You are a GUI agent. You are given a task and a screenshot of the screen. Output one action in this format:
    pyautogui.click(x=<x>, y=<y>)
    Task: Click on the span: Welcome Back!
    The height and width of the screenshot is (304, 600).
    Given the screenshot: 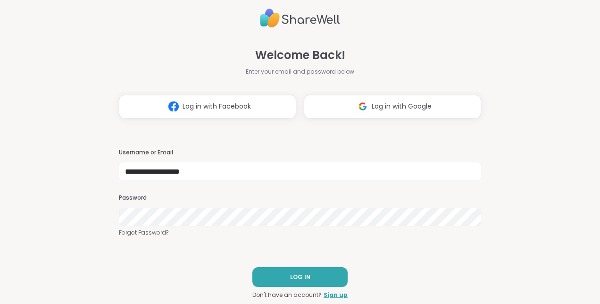 What is the action you would take?
    pyautogui.click(x=300, y=55)
    